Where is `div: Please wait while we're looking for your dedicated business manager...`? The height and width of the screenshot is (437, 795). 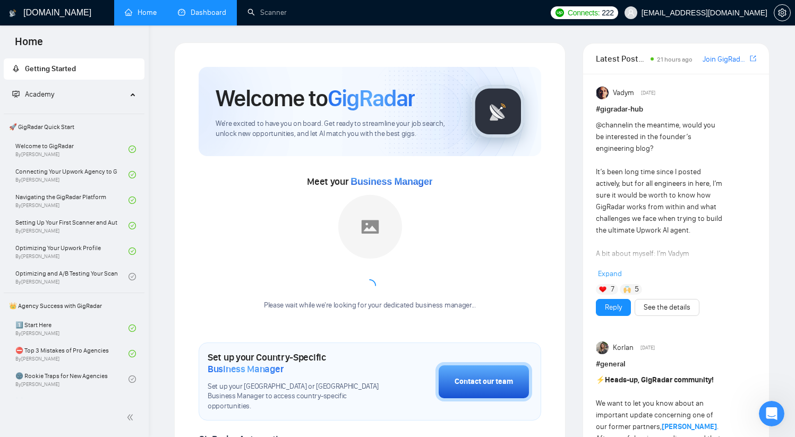
div: Please wait while we're looking for your dedicated business manager... is located at coordinates (370, 305).